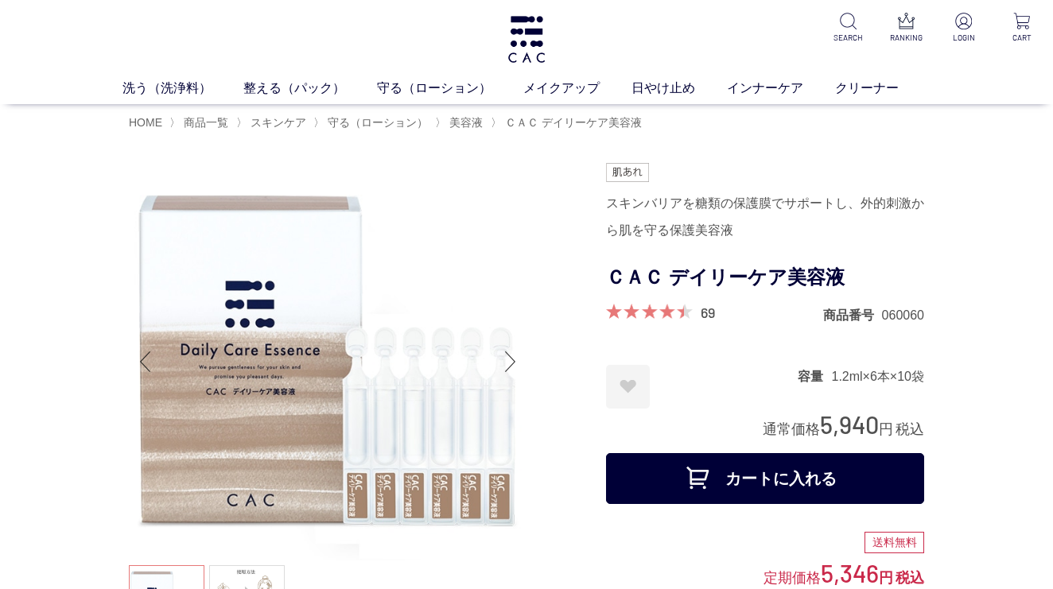 The height and width of the screenshot is (589, 1053). What do you see at coordinates (277, 122) in the screenshot?
I see `a: スキンケア` at bounding box center [277, 122].